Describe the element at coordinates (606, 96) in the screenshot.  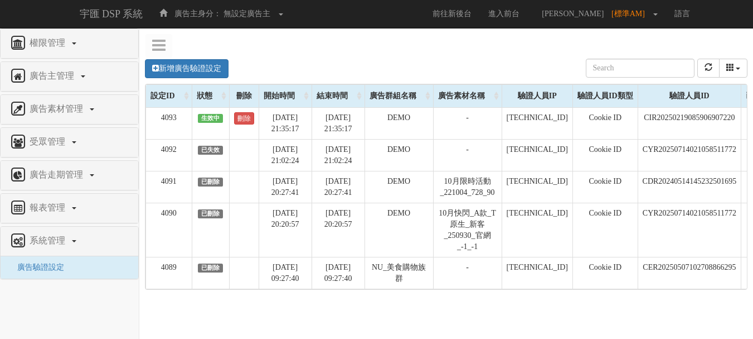
I see `div: 驗證人員ID類型` at that location.